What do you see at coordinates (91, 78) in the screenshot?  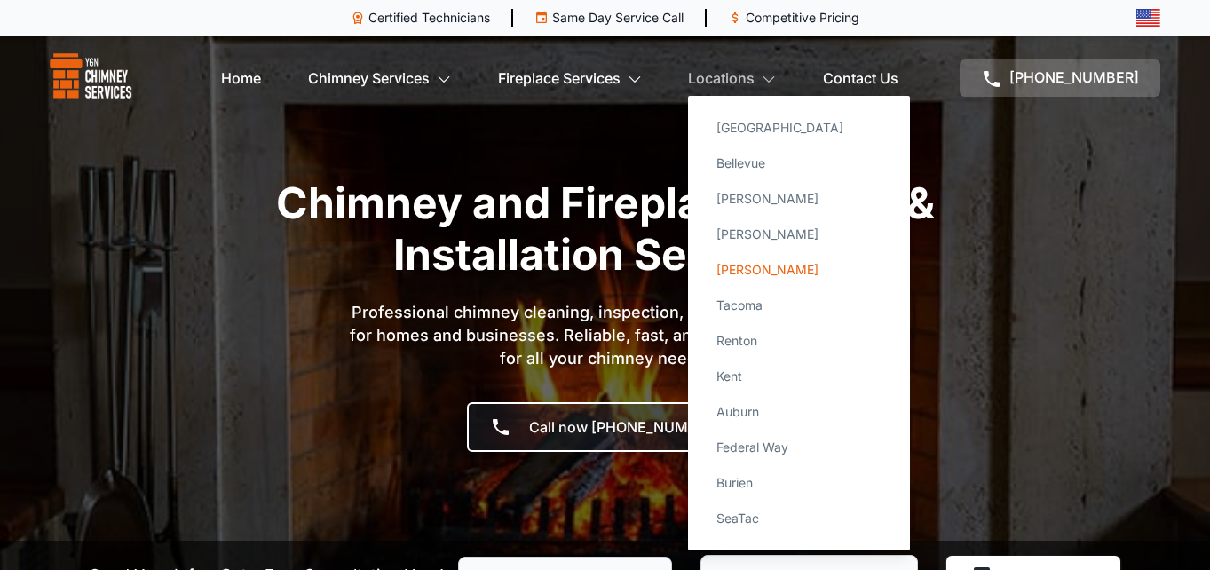 I see `img: logo` at bounding box center [91, 78].